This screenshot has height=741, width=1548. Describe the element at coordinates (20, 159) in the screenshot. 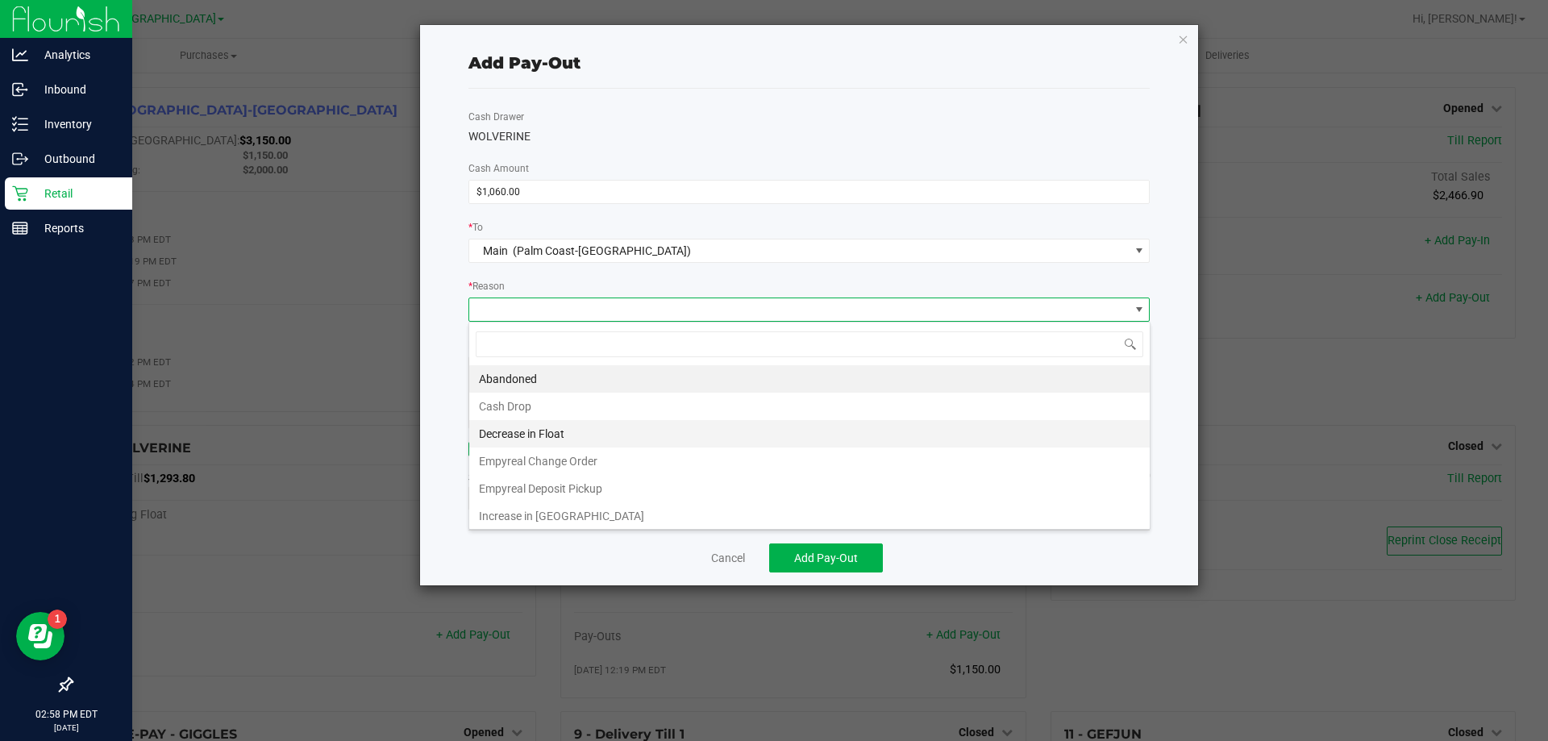

I see `inline-svg: Outbound` at that location.